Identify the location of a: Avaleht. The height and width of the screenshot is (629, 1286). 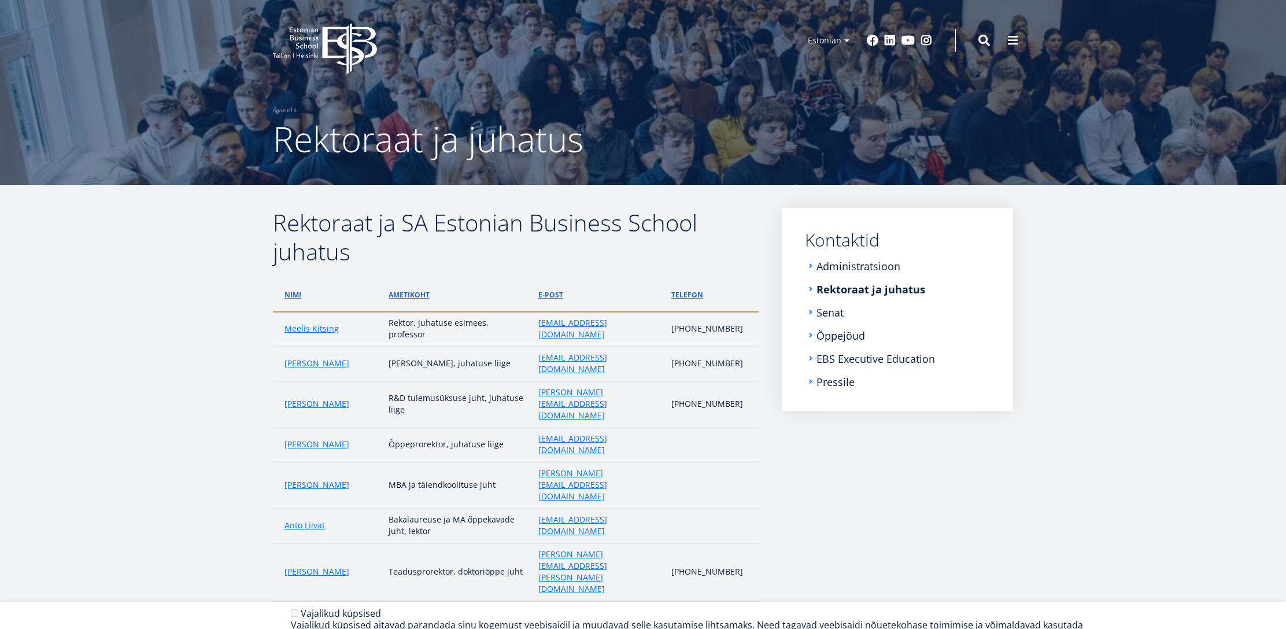
(285, 110).